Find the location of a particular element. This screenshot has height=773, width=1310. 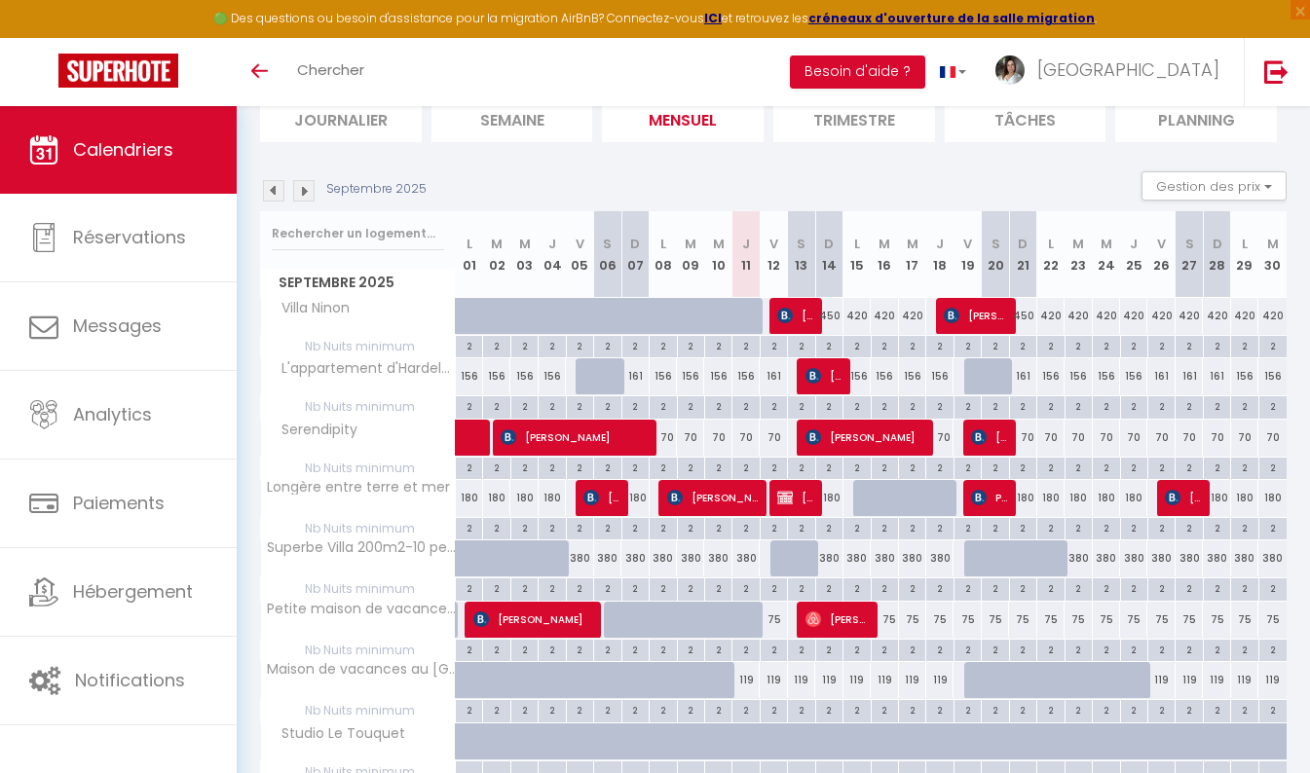

abbr: S is located at coordinates (801, 244).